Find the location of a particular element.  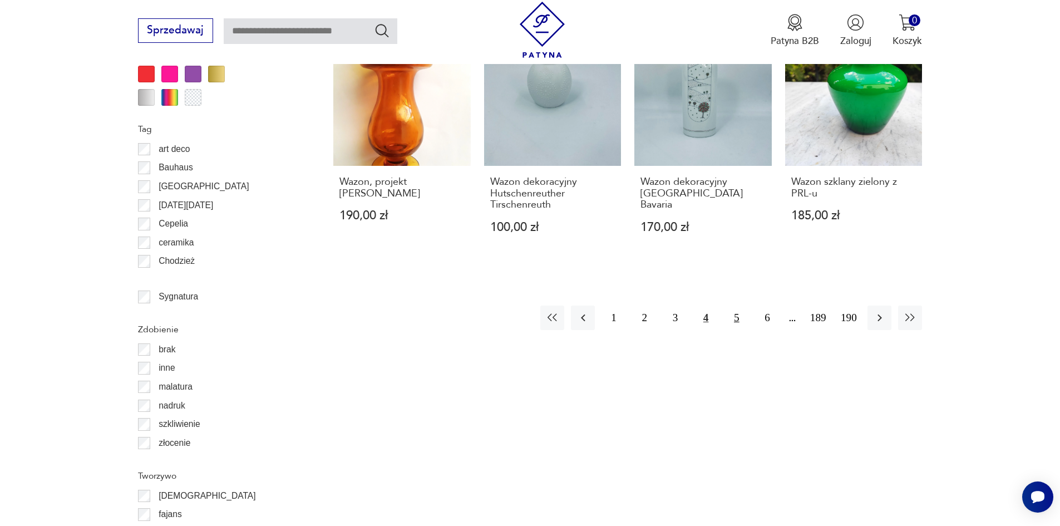

button: 190 is located at coordinates (849, 317).